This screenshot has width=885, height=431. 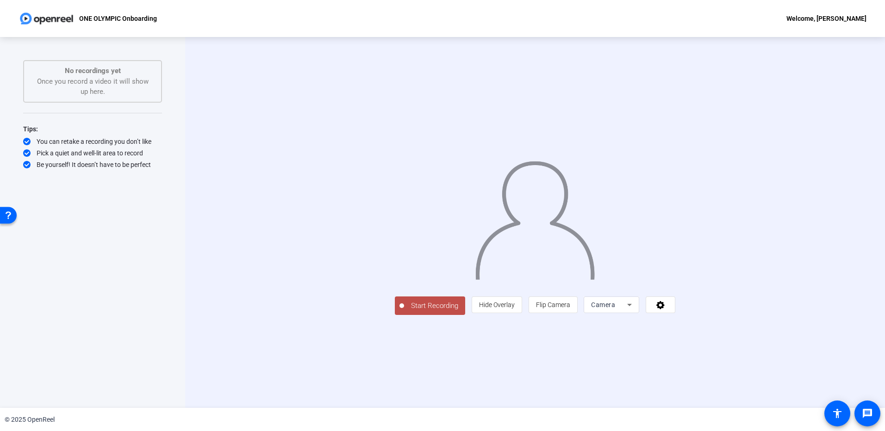 What do you see at coordinates (603, 305) in the screenshot?
I see `span: Camera` at bounding box center [603, 305].